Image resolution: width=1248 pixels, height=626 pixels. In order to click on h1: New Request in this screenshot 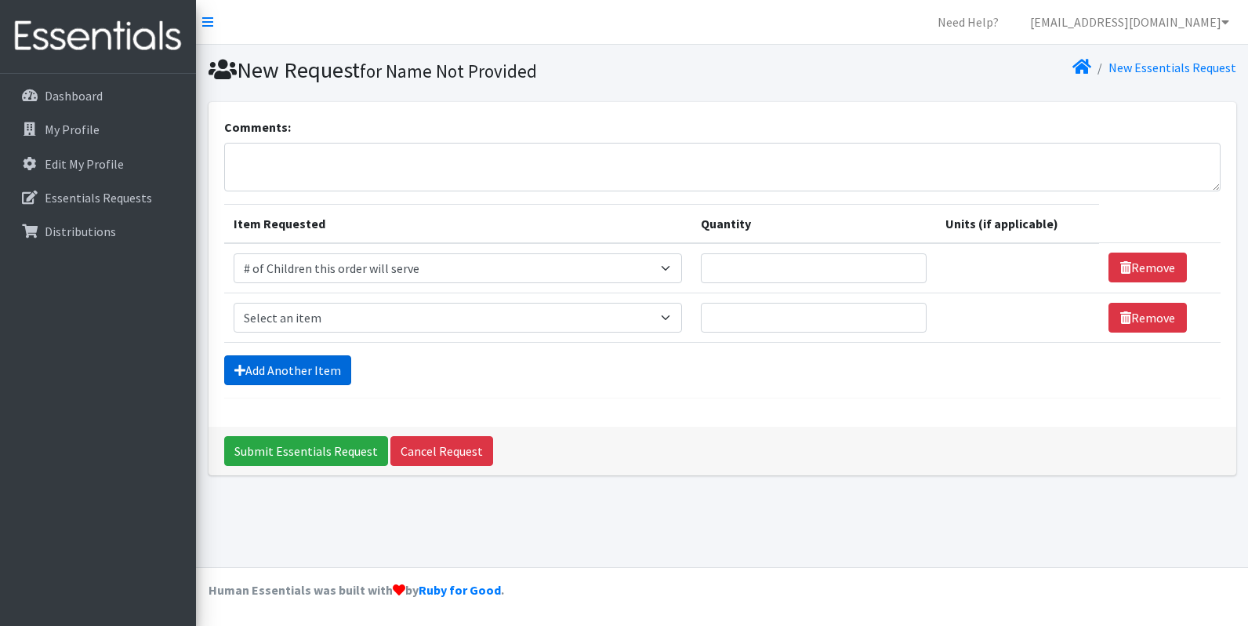, I will do `click(462, 70)`.